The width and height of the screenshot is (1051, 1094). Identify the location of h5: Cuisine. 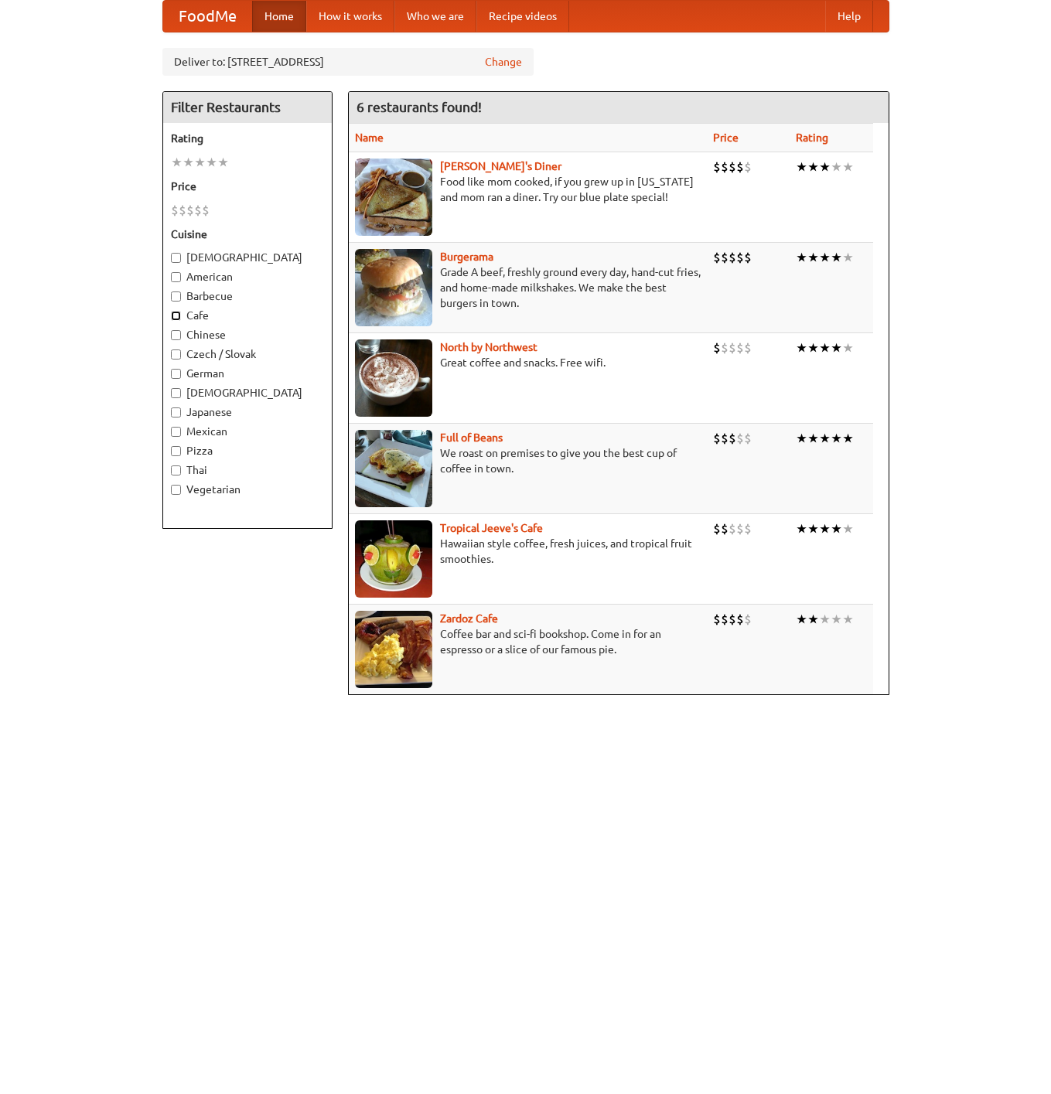
(248, 234).